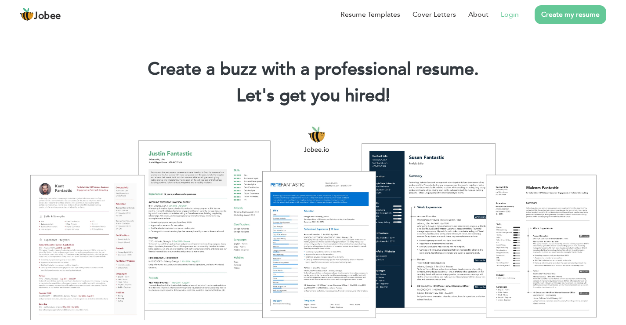 Image resolution: width=626 pixels, height=325 pixels. What do you see at coordinates (479, 15) in the screenshot?
I see `a: About` at bounding box center [479, 15].